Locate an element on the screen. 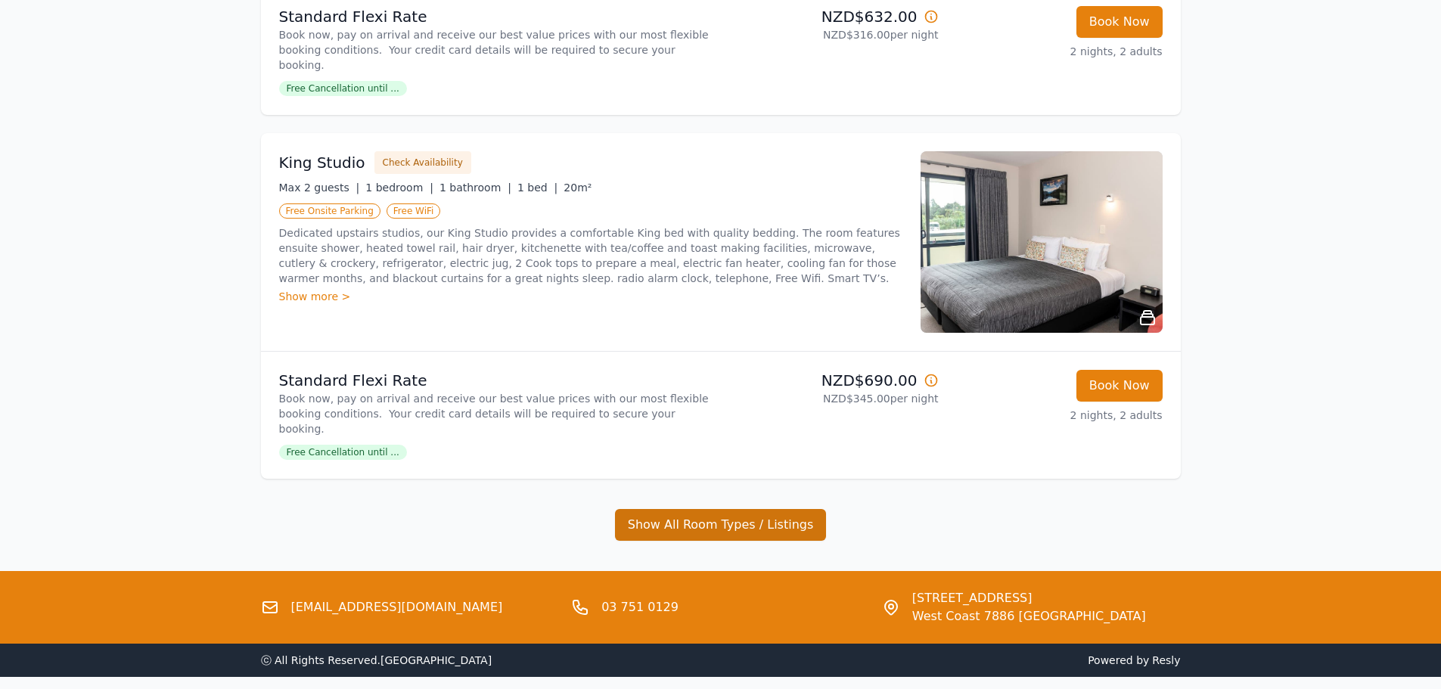 This screenshot has height=689, width=1441. span: Max 2 guests | is located at coordinates (319, 188).